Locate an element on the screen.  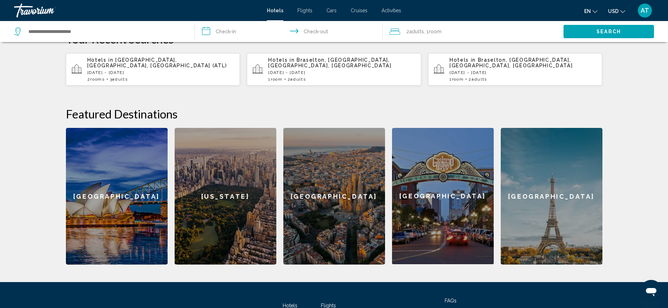
a: Cars is located at coordinates (332, 11).